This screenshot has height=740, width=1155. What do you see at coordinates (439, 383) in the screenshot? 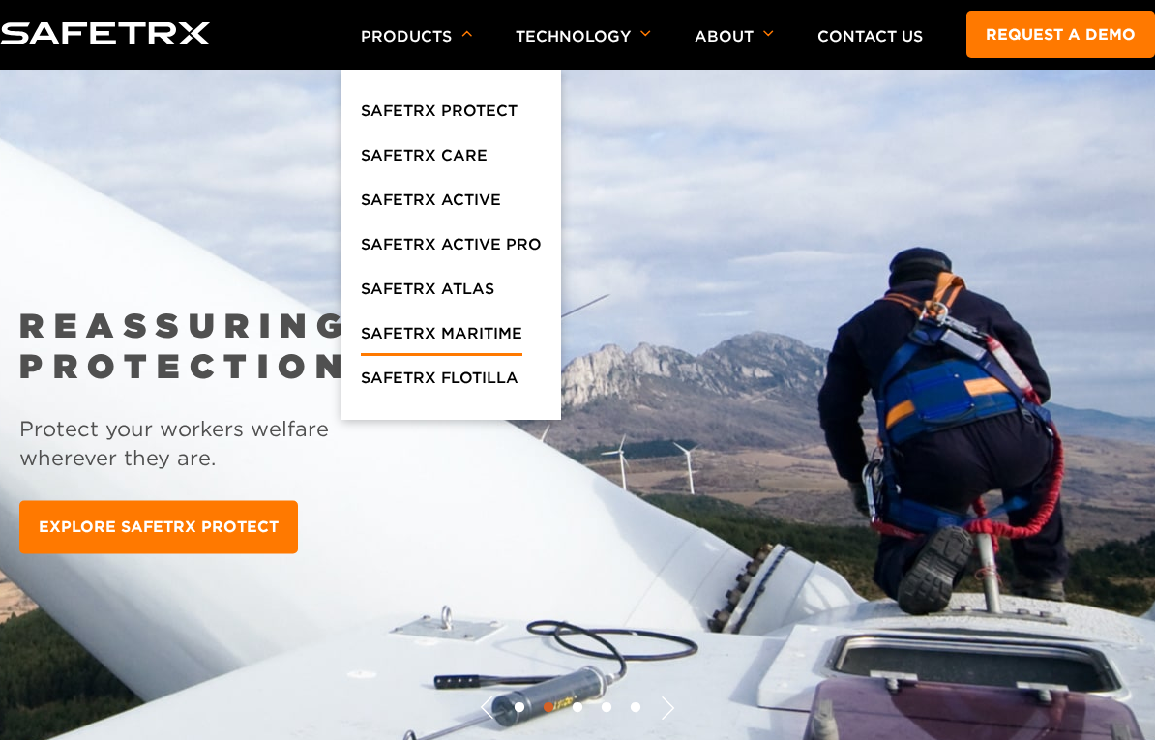
I see `a: SafeTrx Flotilla` at bounding box center [439, 383].